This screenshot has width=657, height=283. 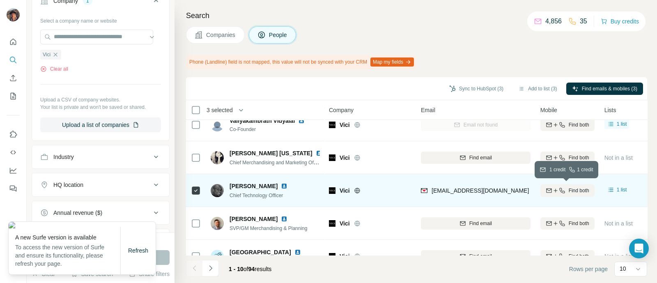 What do you see at coordinates (341, 110) in the screenshot?
I see `span: Company` at bounding box center [341, 110].